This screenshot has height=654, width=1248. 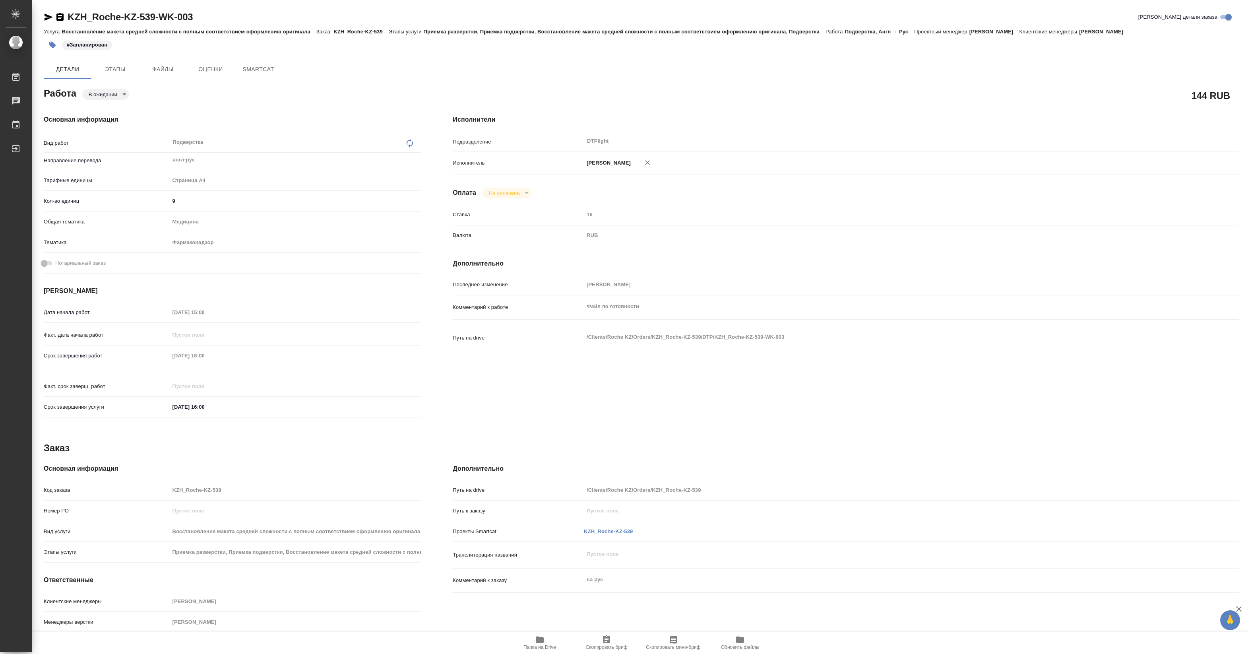 What do you see at coordinates (518, 163) in the screenshot?
I see `p: Исполнитель` at bounding box center [518, 163].